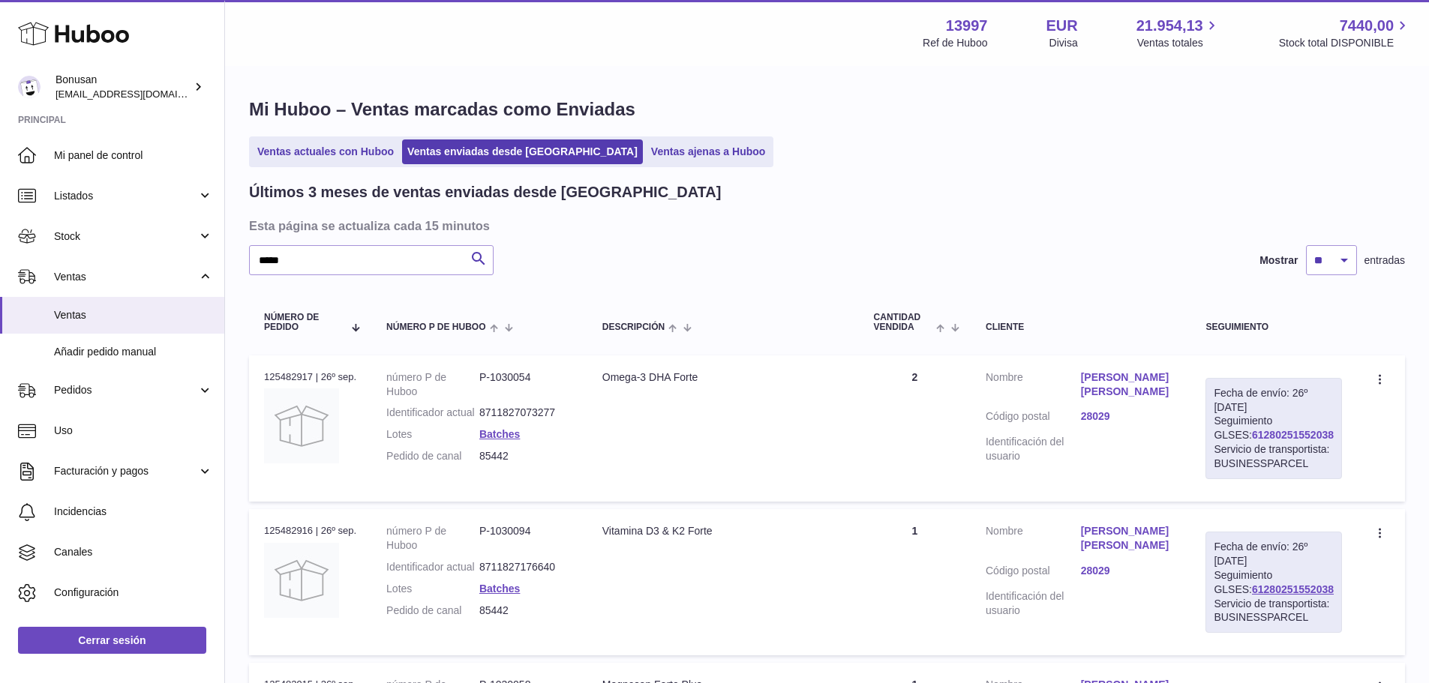 The height and width of the screenshot is (683, 1429). Describe the element at coordinates (310, 531) in the screenshot. I see `div: 125482916 | 26º sep.` at that location.